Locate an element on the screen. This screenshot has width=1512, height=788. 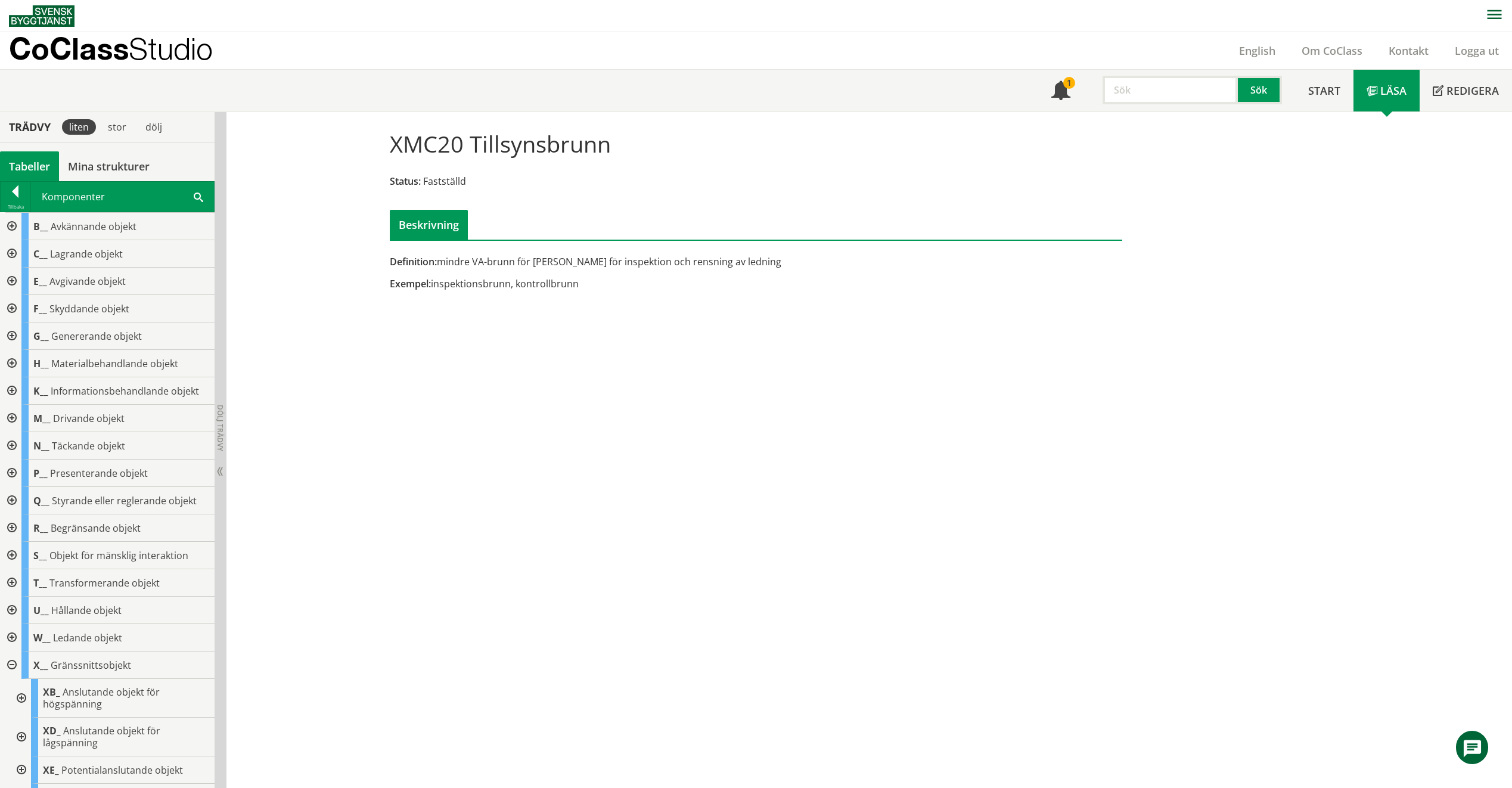
a: English is located at coordinates (1256, 51).